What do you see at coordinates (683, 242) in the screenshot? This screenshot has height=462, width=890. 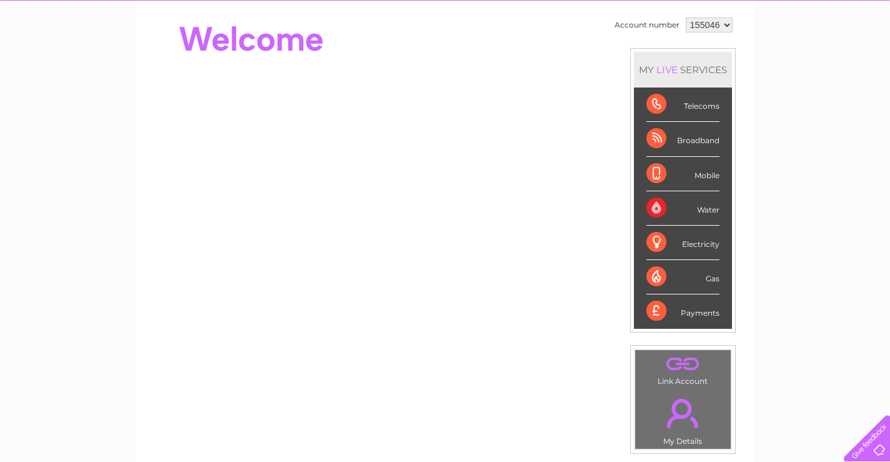 I see `div: Electricity` at bounding box center [683, 242].